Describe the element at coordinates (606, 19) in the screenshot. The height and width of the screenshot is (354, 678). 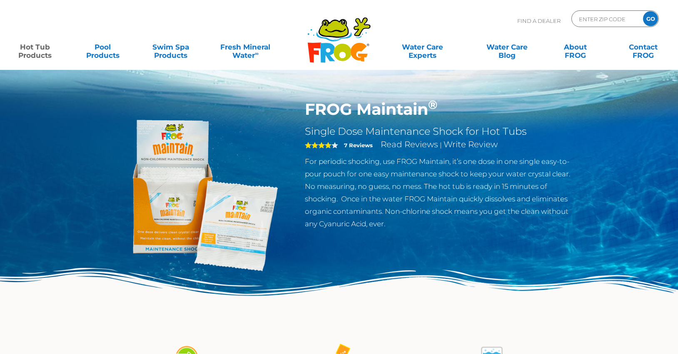
I see `input: Zip Code Form` at that location.